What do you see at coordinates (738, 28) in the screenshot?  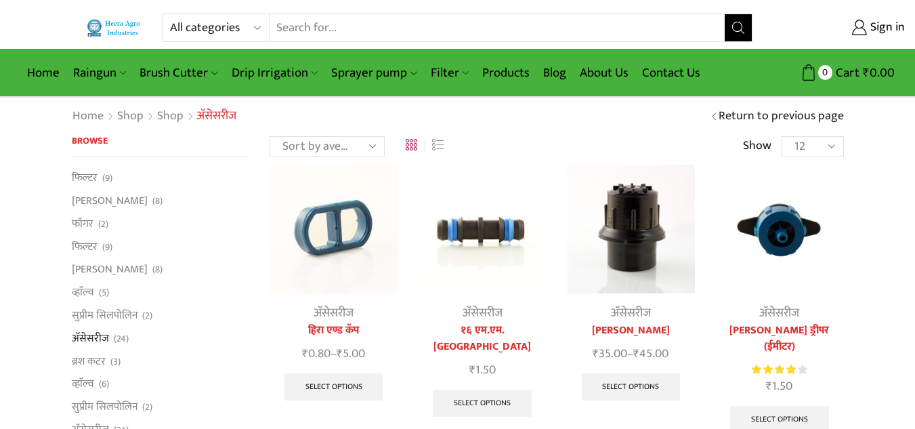 I see `button: Search button` at bounding box center [738, 28].